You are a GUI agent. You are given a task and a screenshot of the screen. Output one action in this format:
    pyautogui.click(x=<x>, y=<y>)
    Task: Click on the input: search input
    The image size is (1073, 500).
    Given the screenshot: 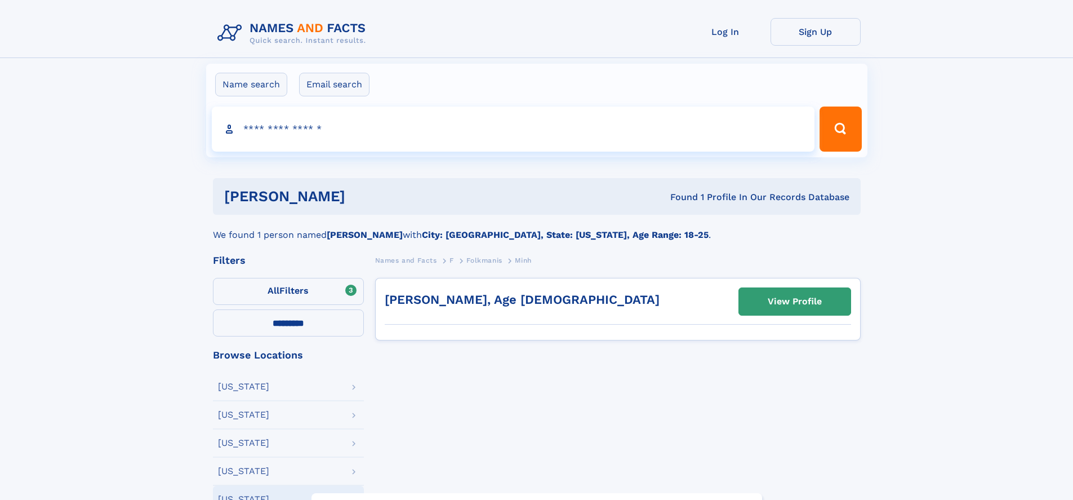 What is the action you would take?
    pyautogui.click(x=513, y=129)
    